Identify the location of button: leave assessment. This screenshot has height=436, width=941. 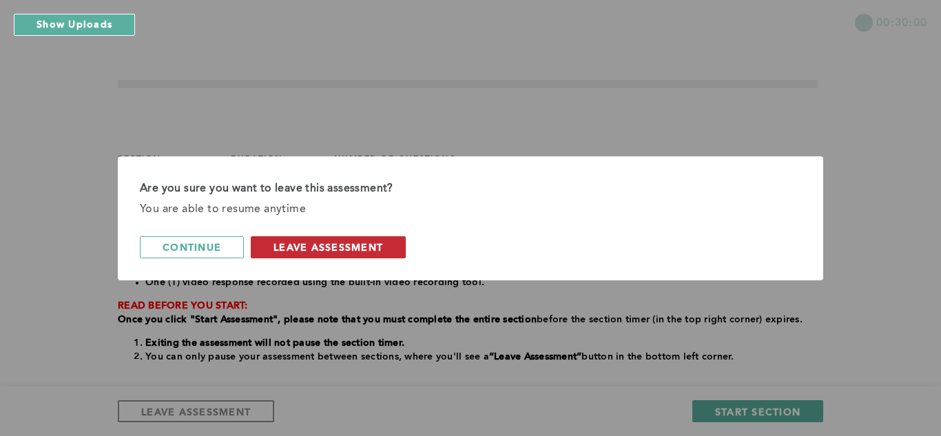
(328, 247).